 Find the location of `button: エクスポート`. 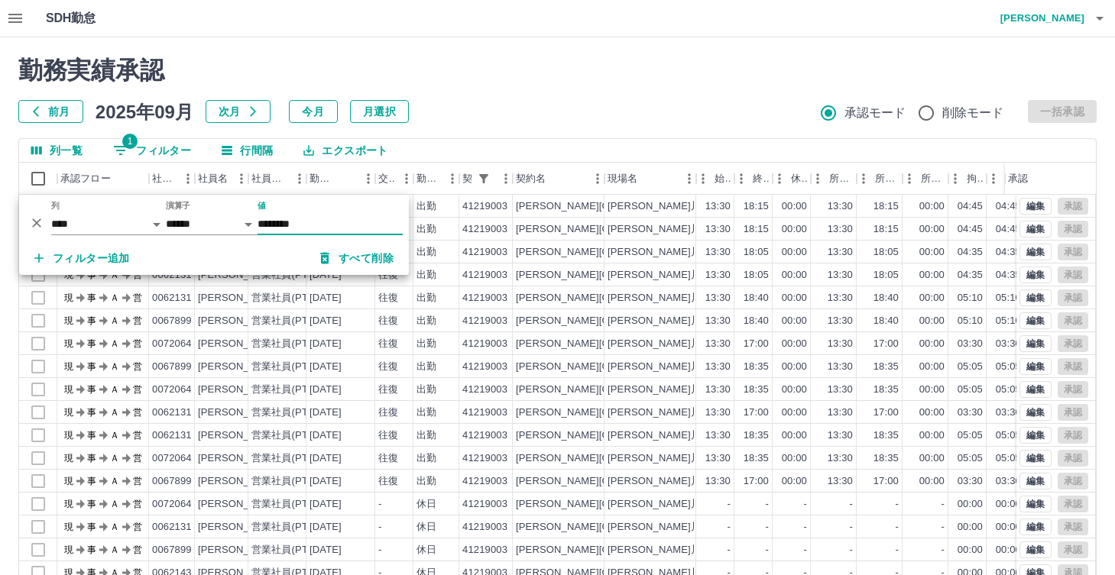

button: エクスポート is located at coordinates (345, 151).